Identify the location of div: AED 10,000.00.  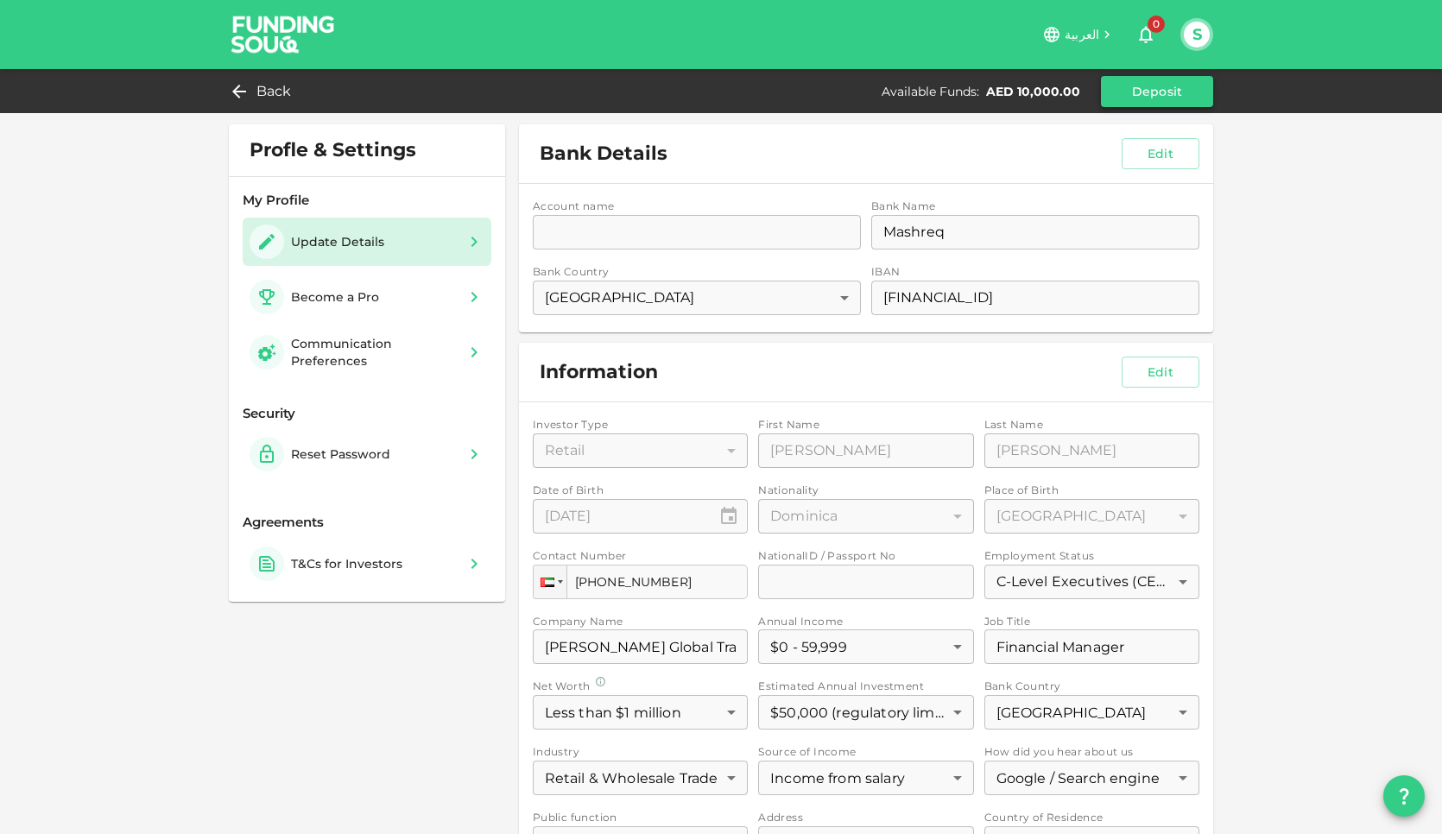
(1033, 92).